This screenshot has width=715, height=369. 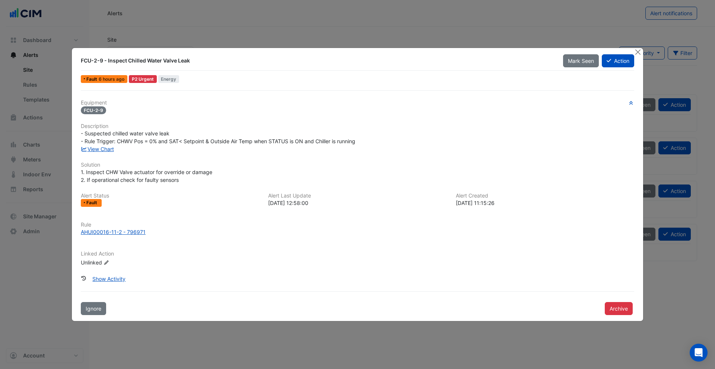 I want to click on div: AHUI00016-11-2 - 796971, so click(x=113, y=232).